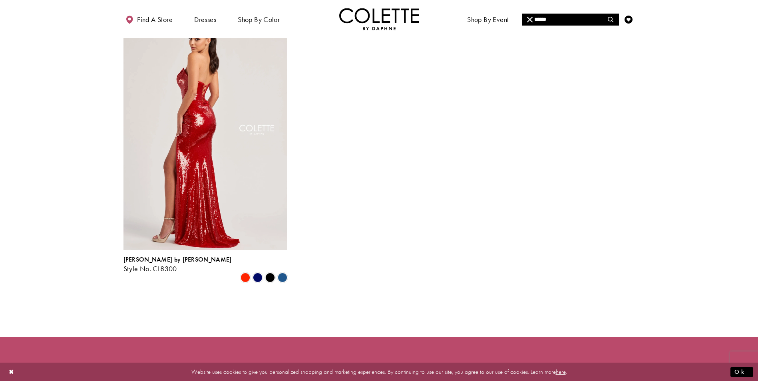 This screenshot has width=758, height=381. What do you see at coordinates (571, 20) in the screenshot?
I see `div: Search form` at bounding box center [571, 20].